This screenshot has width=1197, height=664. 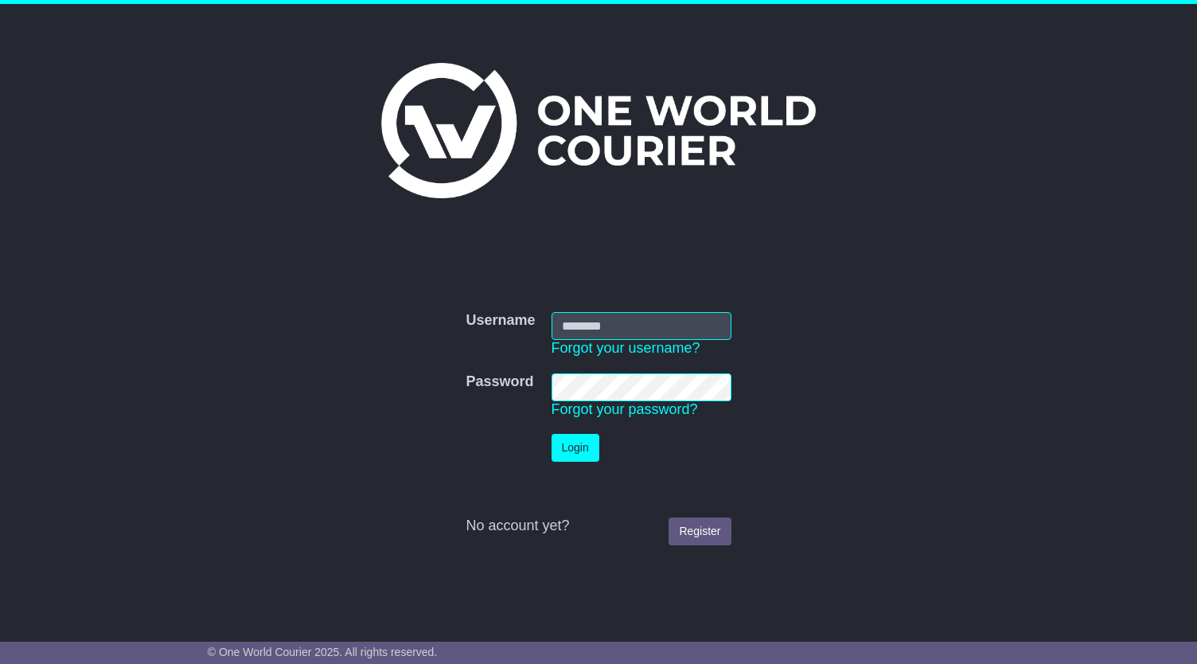 What do you see at coordinates (499, 382) in the screenshot?
I see `label: Password` at bounding box center [499, 382].